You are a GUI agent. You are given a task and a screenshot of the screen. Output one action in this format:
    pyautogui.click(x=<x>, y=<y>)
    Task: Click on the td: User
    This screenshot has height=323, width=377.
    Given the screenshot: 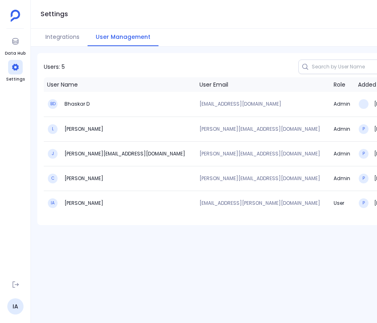 What is the action you would take?
    pyautogui.click(x=342, y=203)
    